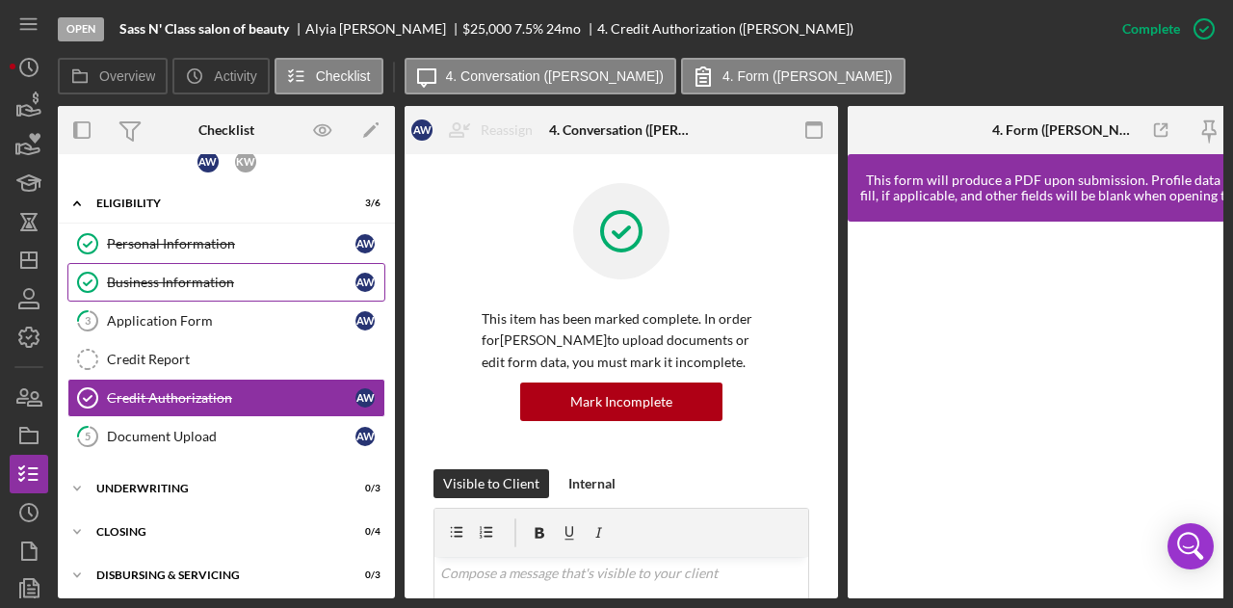  Describe the element at coordinates (486, 28) in the screenshot. I see `span: $25,000` at that location.